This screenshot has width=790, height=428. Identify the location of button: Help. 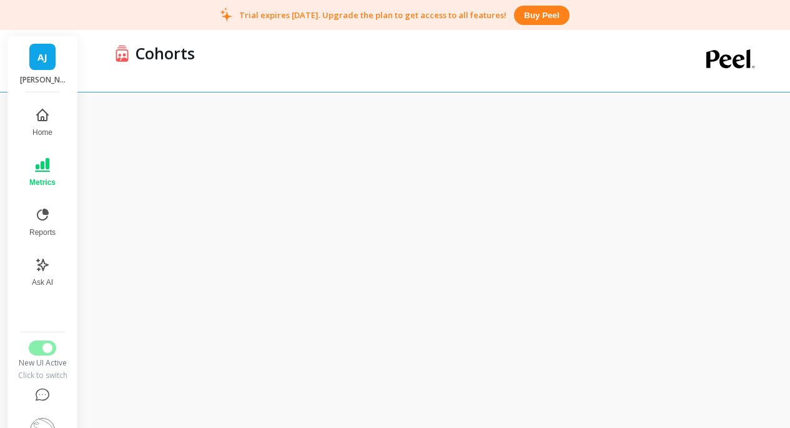
(42, 395).